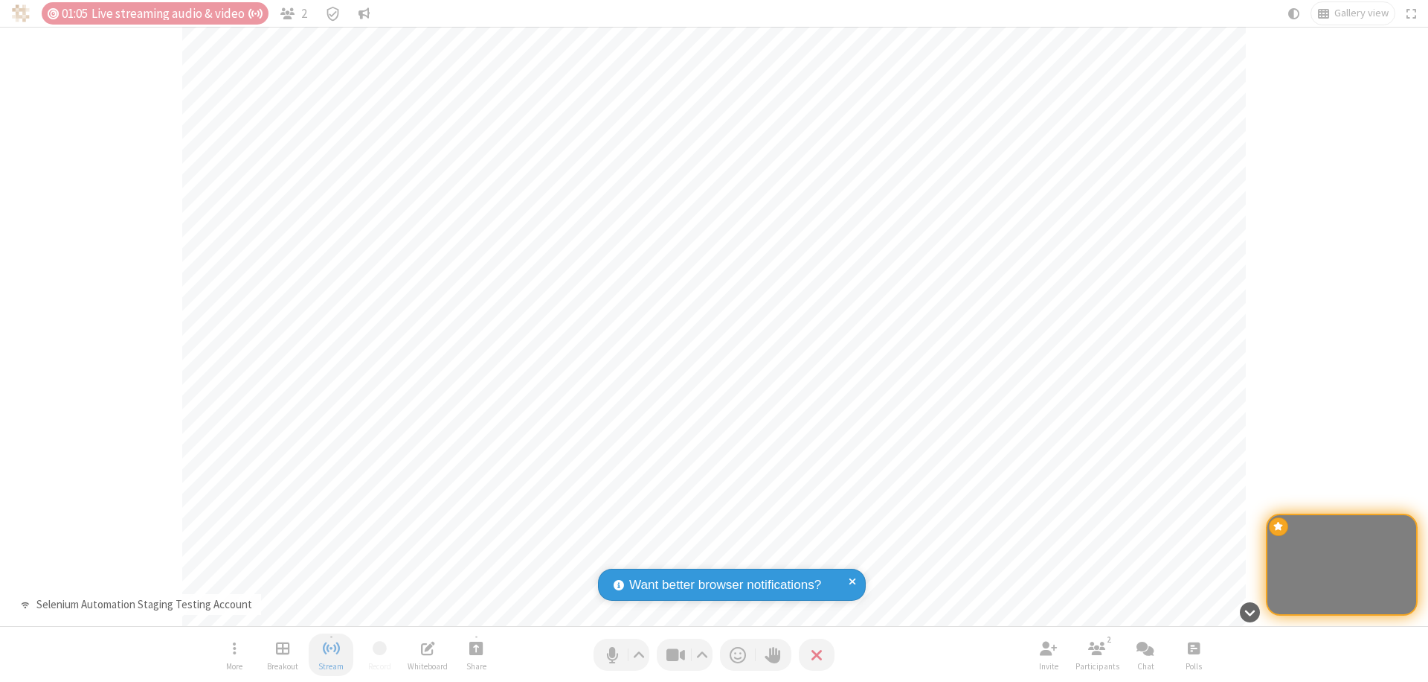 This screenshot has width=1428, height=682. What do you see at coordinates (379, 666) in the screenshot?
I see `span: Record` at bounding box center [379, 666].